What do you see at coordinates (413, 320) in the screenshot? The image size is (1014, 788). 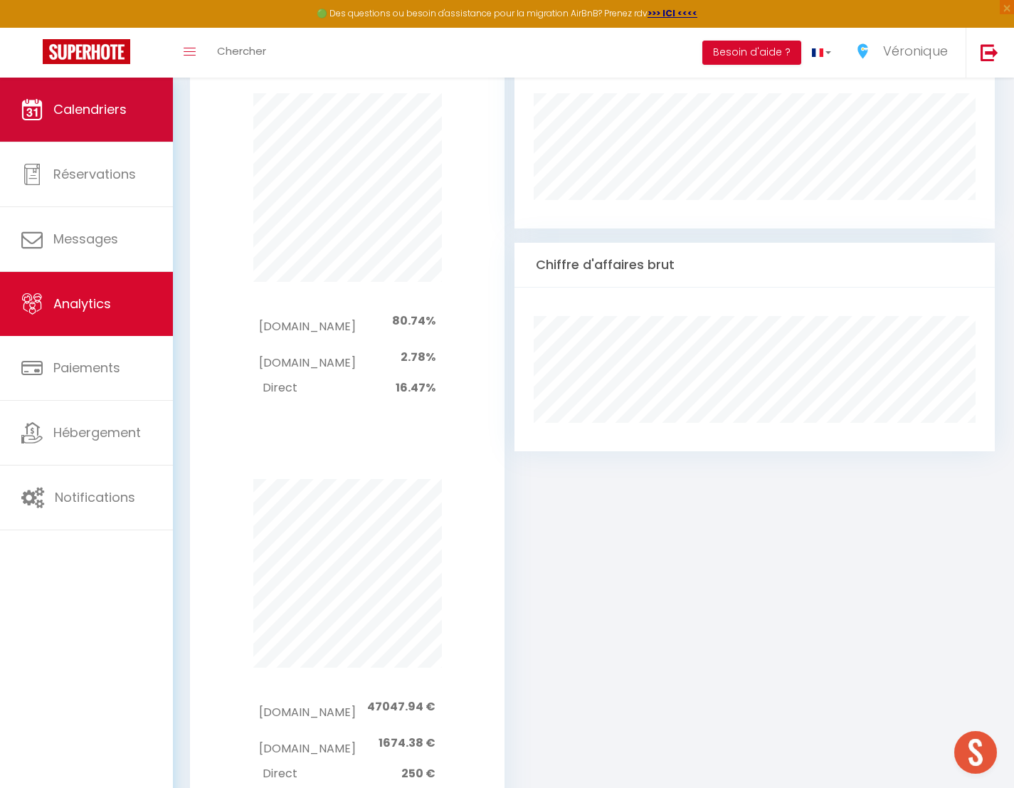 I see `span: 80.74%` at bounding box center [413, 320].